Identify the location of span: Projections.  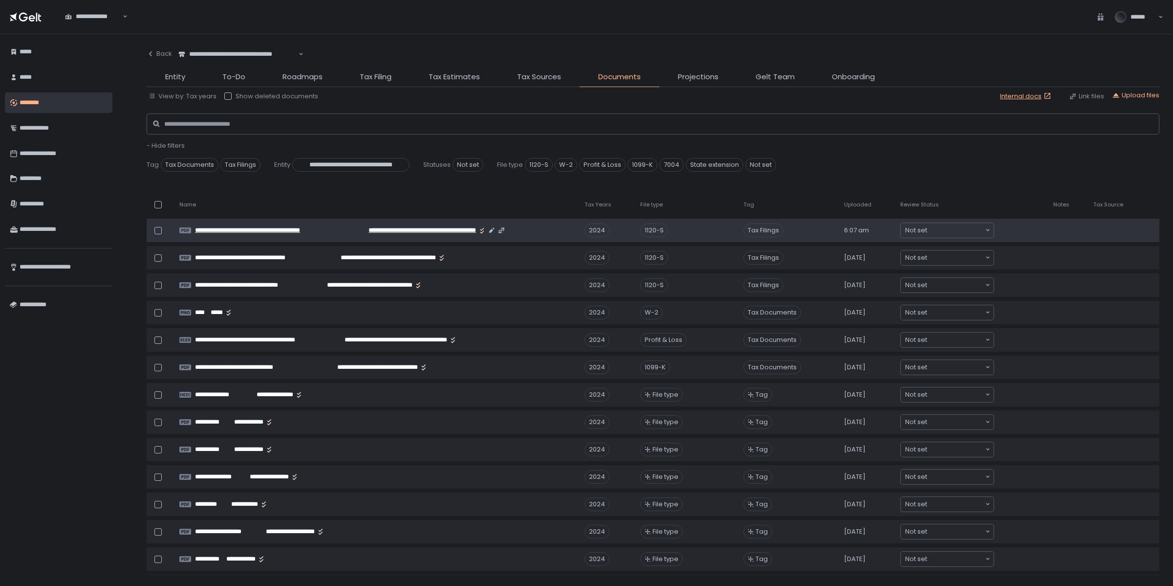
(698, 77).